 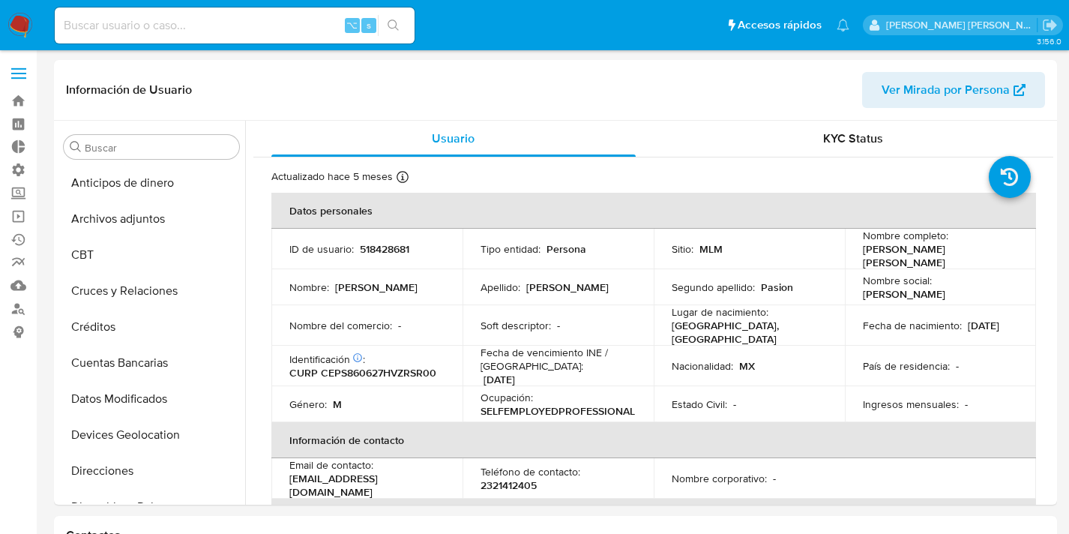 What do you see at coordinates (151, 363) in the screenshot?
I see `button: Cuentas Bancarias` at bounding box center [151, 363].